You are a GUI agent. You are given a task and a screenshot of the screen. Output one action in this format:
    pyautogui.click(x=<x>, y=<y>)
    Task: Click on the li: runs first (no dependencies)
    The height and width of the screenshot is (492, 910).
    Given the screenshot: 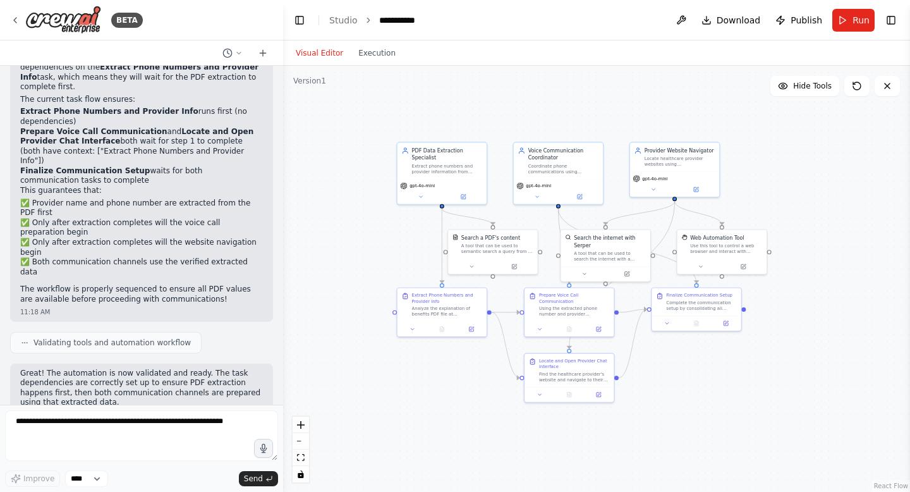 What is the action you would take?
    pyautogui.click(x=142, y=116)
    